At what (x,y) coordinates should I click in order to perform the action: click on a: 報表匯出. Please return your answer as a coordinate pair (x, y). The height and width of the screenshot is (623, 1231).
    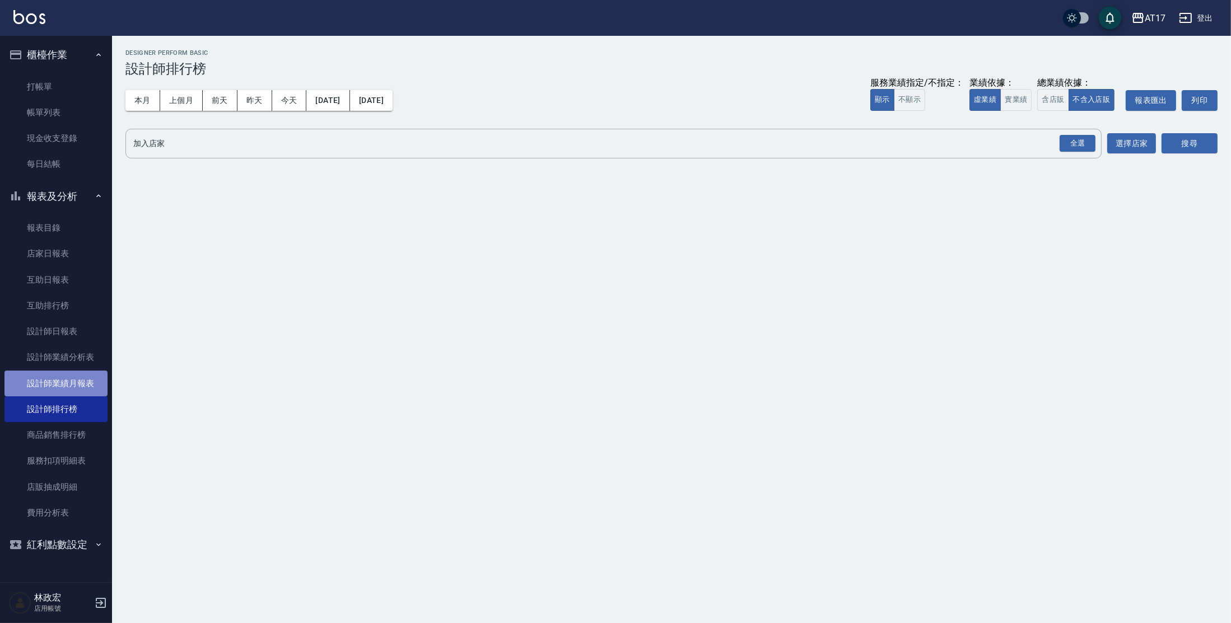
    Looking at the image, I should click on (1151, 100).